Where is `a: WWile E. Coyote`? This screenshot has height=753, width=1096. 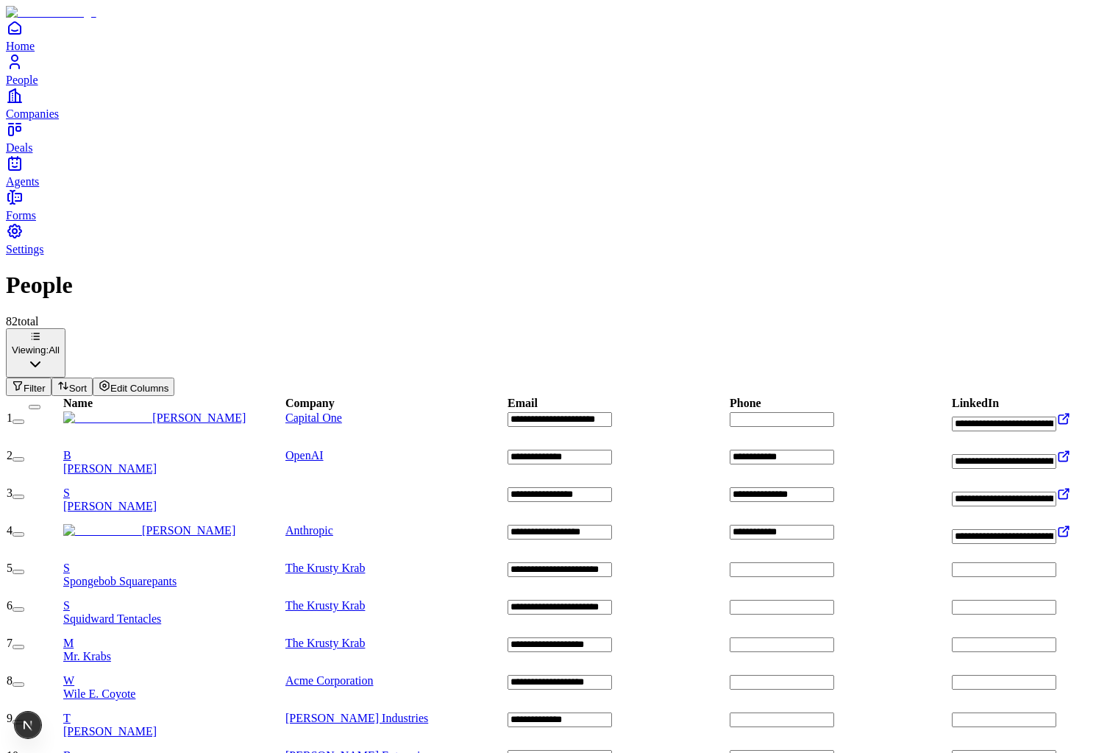 a: WWile E. Coyote is located at coordinates (174, 687).